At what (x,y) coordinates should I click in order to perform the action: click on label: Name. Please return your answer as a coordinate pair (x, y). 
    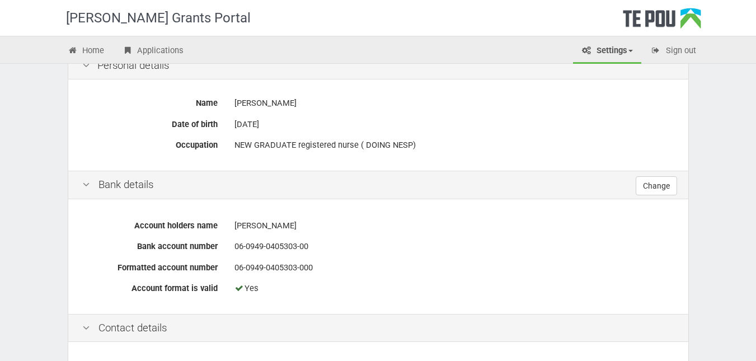
    Looking at the image, I should click on (150, 101).